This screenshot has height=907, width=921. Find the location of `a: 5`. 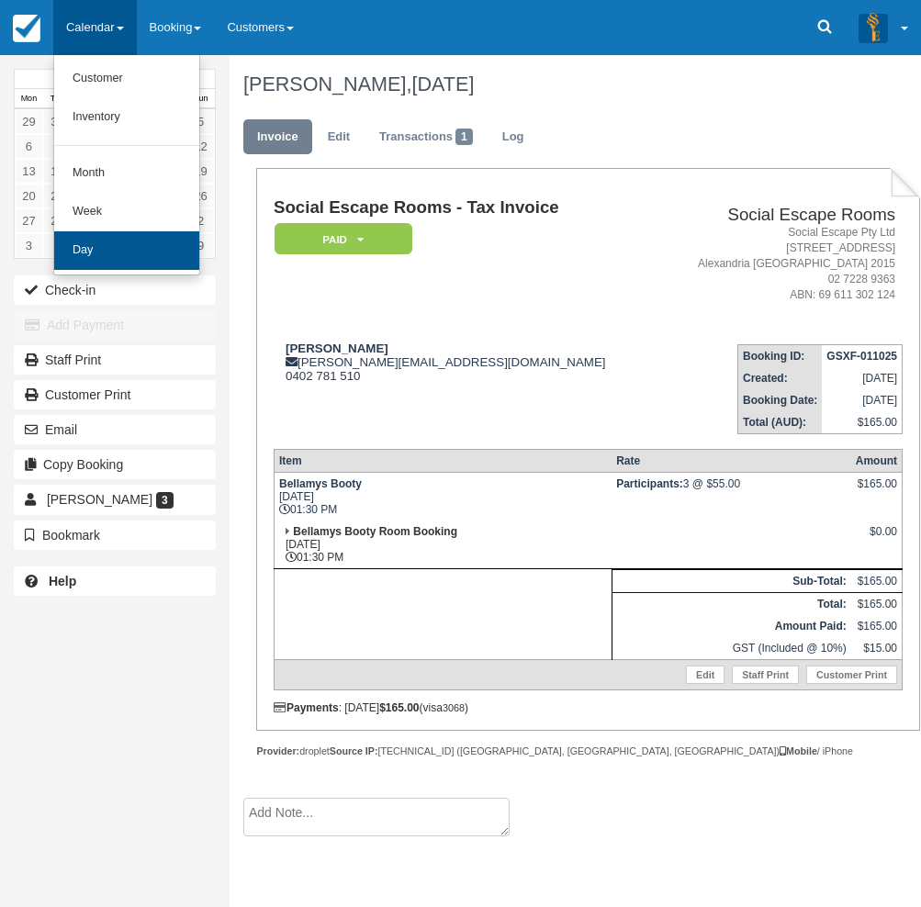

a: 5 is located at coordinates (200, 121).